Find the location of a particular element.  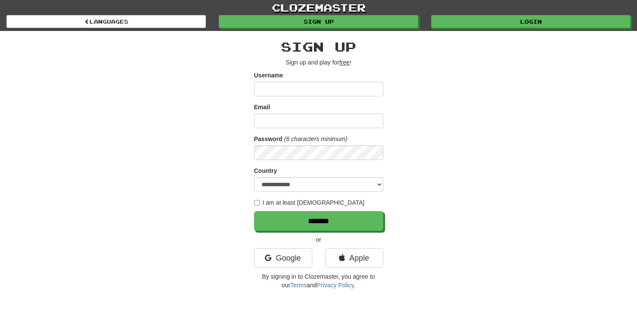

a: Languages is located at coordinates (106, 22).